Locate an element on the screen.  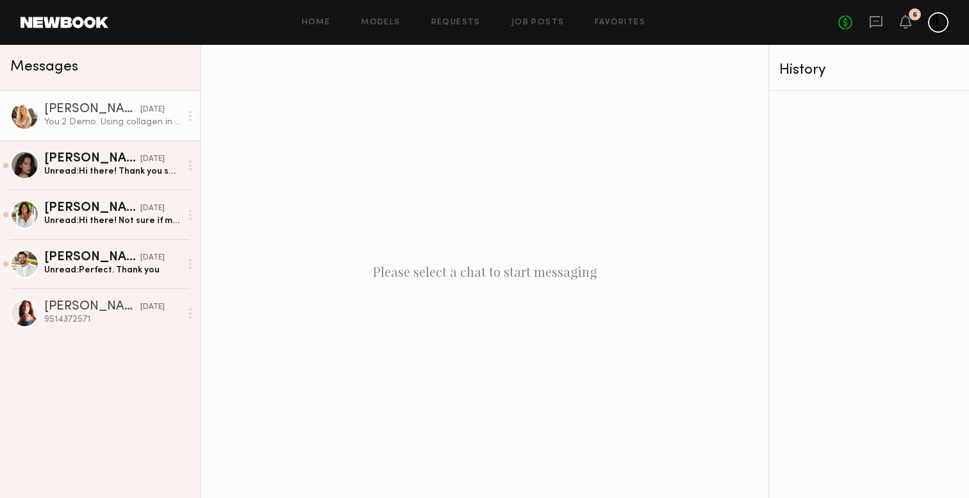
div: Unread: Hi there! Thank you so much for having me as part of this project! I’ll be in touch as so... is located at coordinates (112, 171).